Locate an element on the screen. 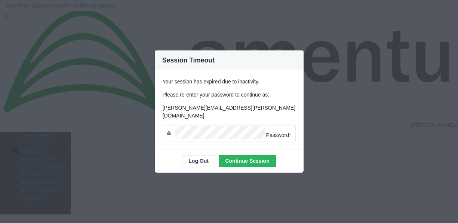 This screenshot has height=223, width=458. p: Please re-enter your password to continue as: is located at coordinates (229, 95).